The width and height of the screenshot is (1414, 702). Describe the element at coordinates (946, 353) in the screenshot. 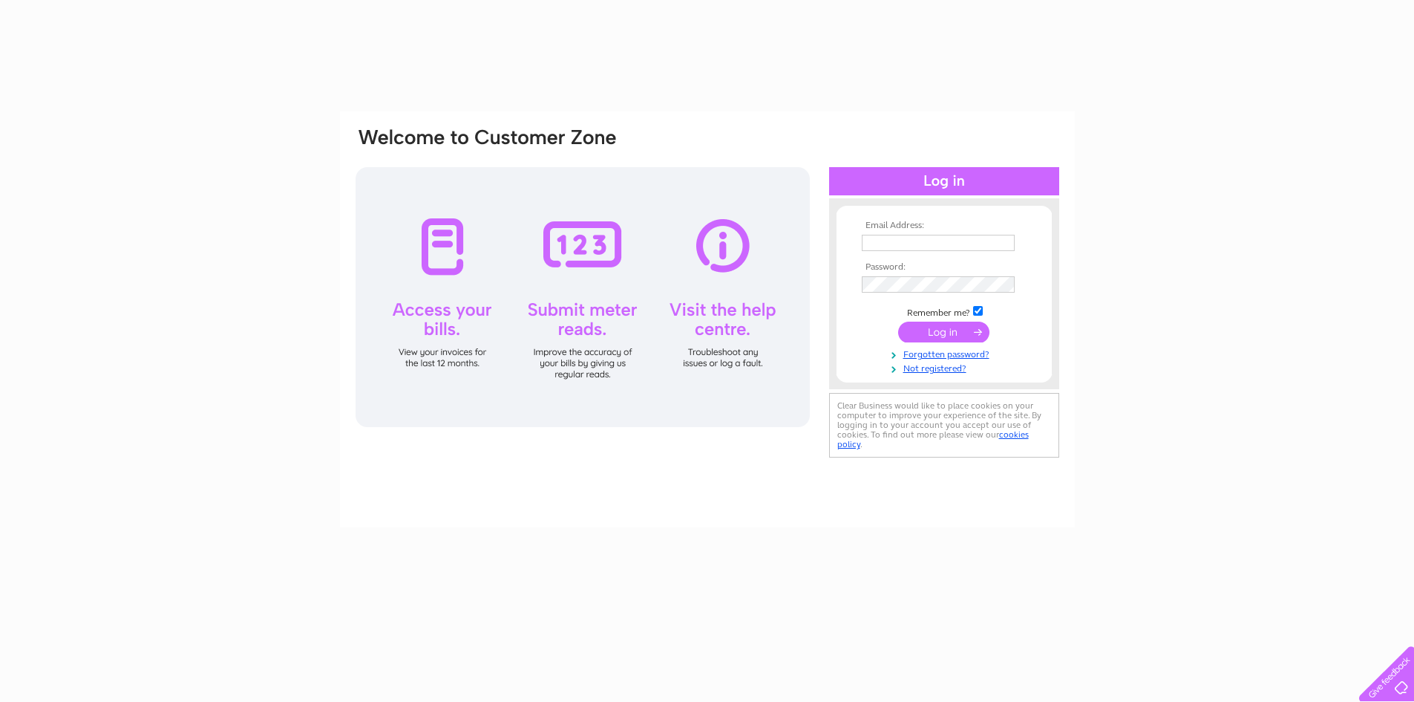

I see `a: Forgotten password?` at that location.